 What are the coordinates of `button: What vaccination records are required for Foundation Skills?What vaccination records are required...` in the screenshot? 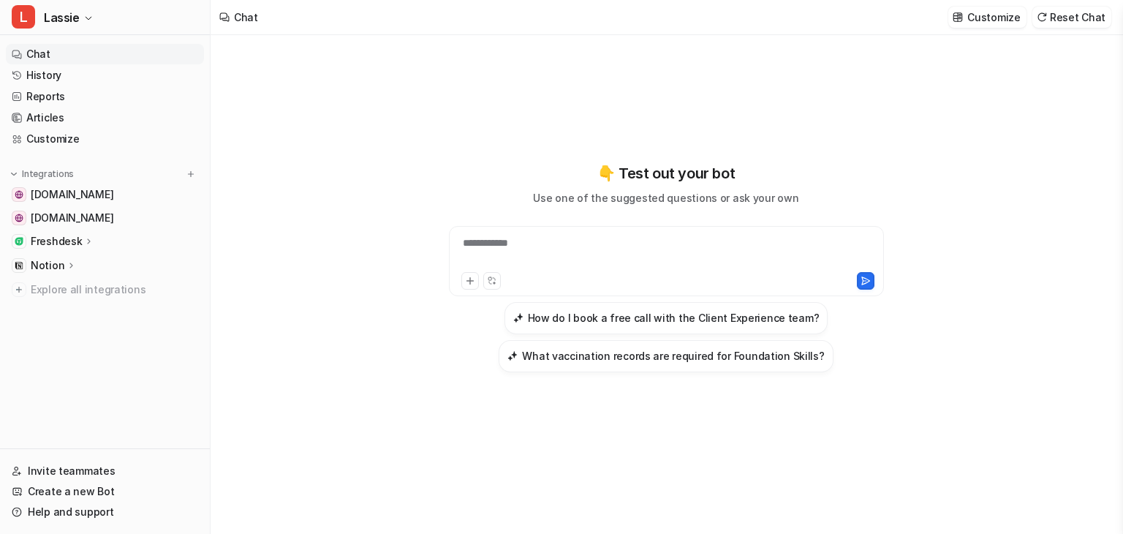 It's located at (666, 356).